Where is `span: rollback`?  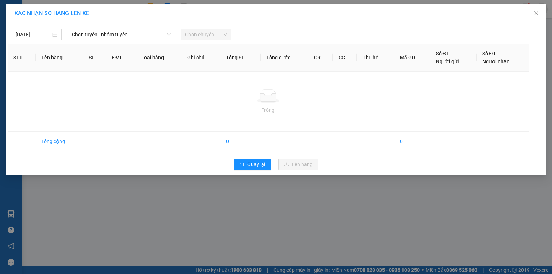
span: rollback is located at coordinates (242, 165).